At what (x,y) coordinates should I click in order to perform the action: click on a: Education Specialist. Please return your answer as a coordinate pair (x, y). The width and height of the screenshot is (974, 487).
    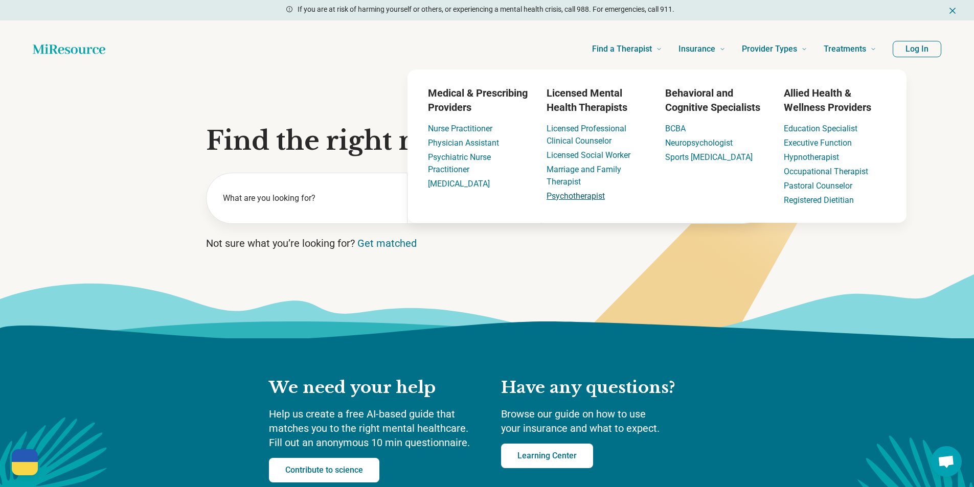
    Looking at the image, I should click on (820, 128).